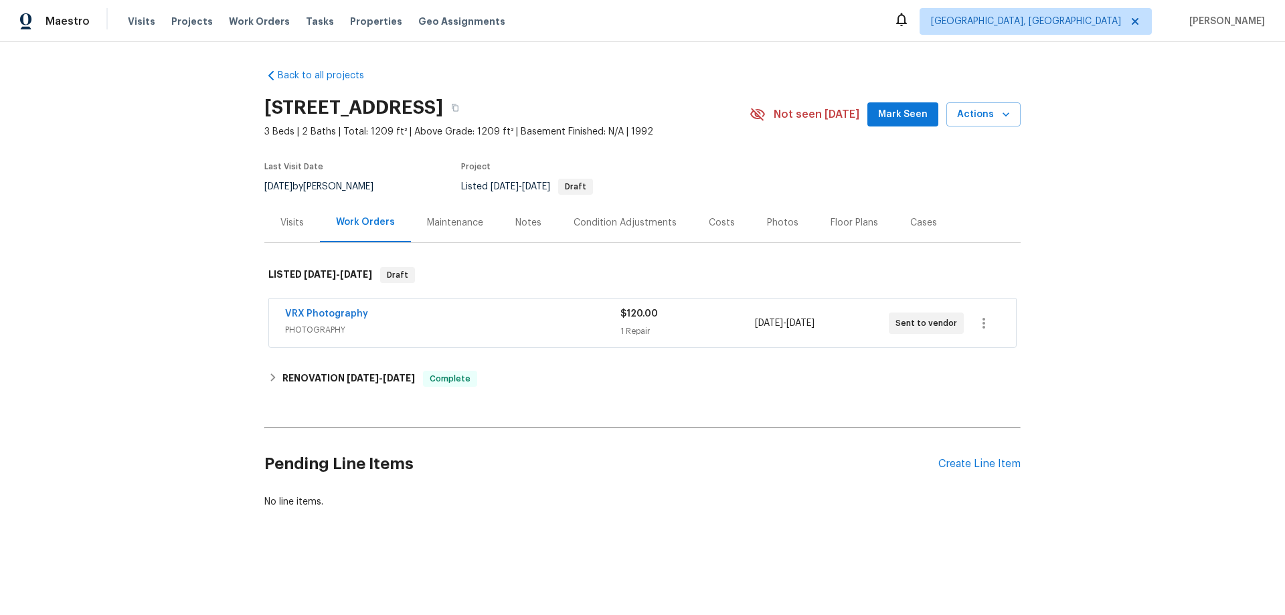 The height and width of the screenshot is (615, 1285). Describe the element at coordinates (983, 114) in the screenshot. I see `button: Actions` at that location.